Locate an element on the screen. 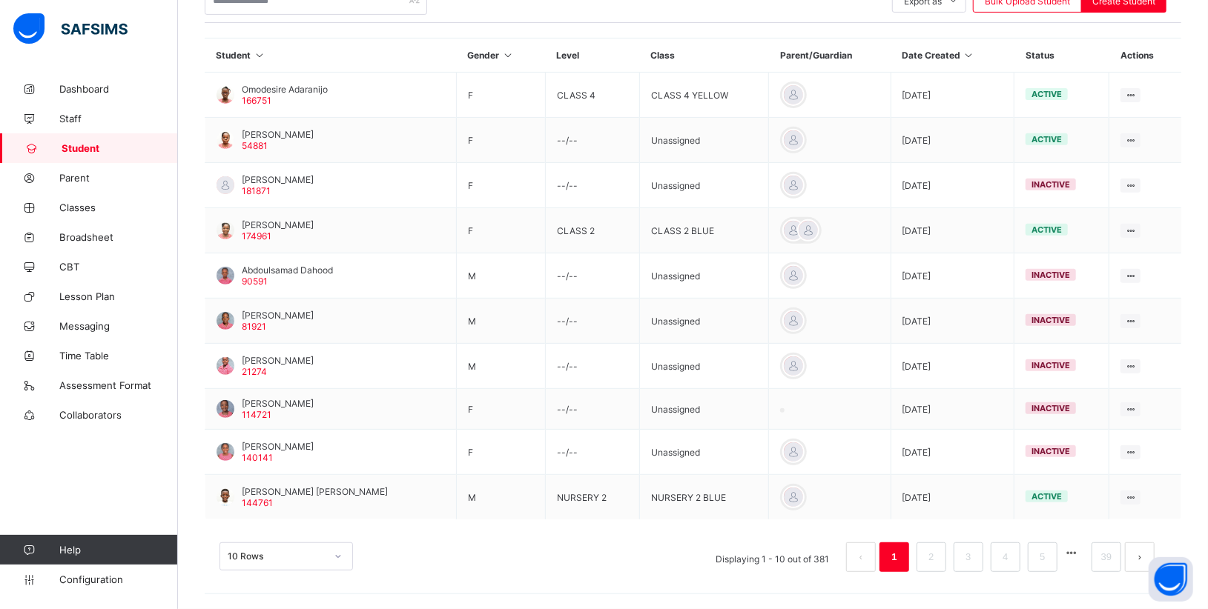  li: 39 is located at coordinates (1106, 558).